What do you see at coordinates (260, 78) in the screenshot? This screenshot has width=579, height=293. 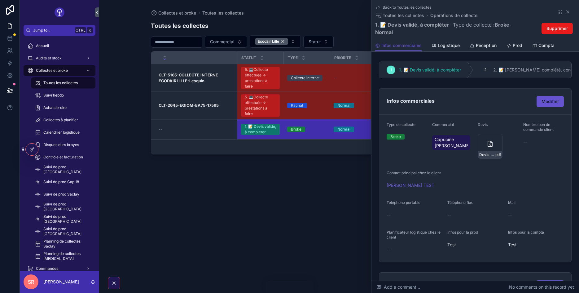 I see `a: 5. 💻Collecte effectuée -> prestations à faire` at bounding box center [260, 78].